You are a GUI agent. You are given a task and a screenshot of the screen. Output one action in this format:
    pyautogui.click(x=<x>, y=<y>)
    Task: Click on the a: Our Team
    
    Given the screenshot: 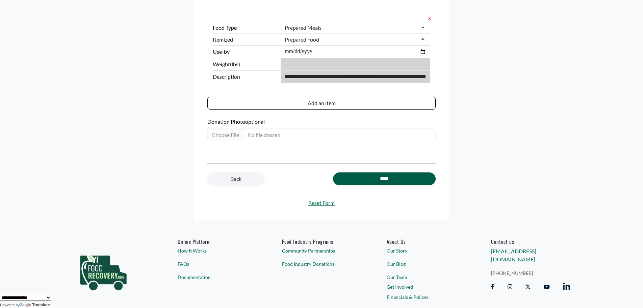 What is the action you would take?
    pyautogui.click(x=426, y=277)
    